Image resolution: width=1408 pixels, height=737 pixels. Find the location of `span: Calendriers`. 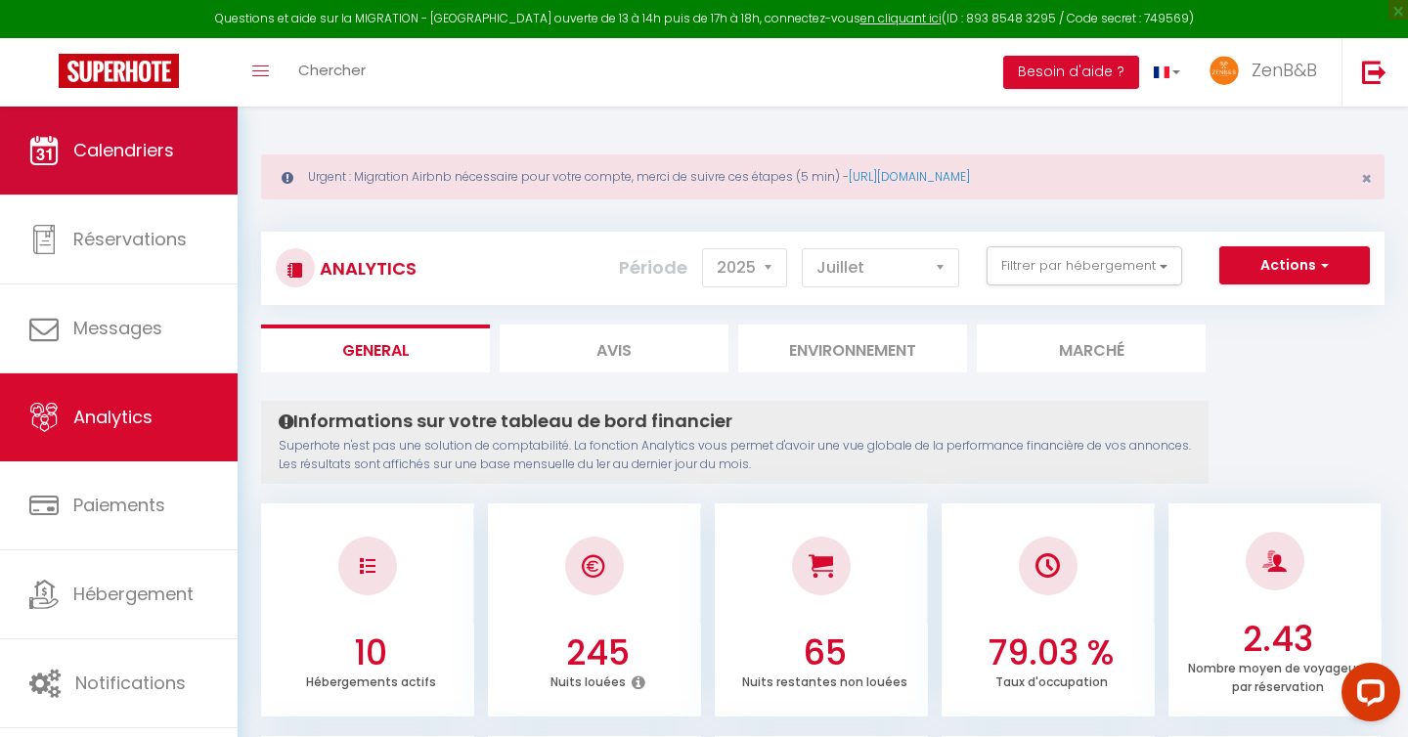

span: Calendriers is located at coordinates (123, 150).